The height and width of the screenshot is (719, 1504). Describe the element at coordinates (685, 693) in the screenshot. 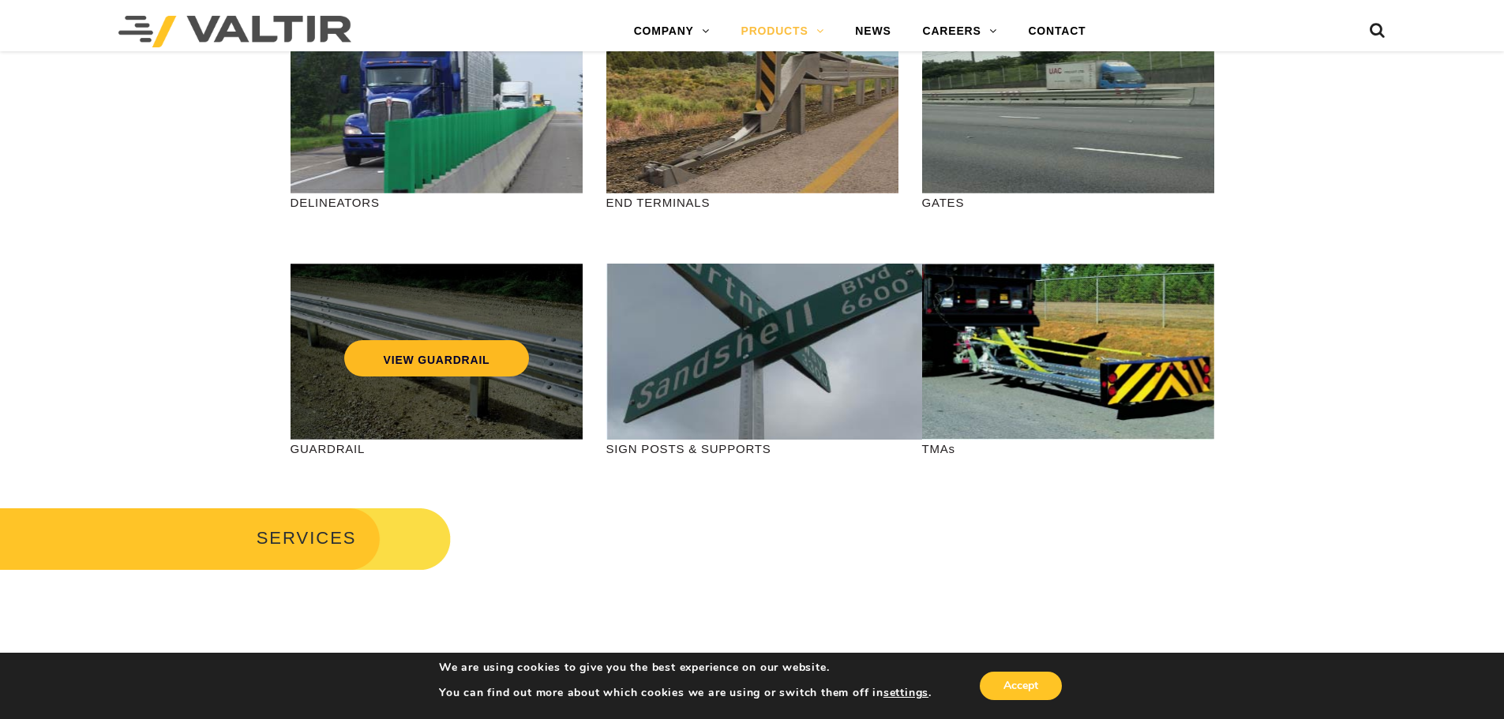

I see `p: You can find out more about which cookies we are using or switch them off in .` at that location.